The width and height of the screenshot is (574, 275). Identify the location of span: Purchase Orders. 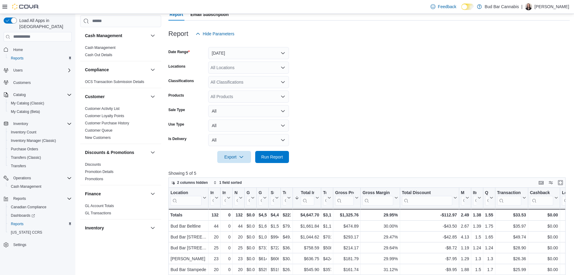
(40, 149).